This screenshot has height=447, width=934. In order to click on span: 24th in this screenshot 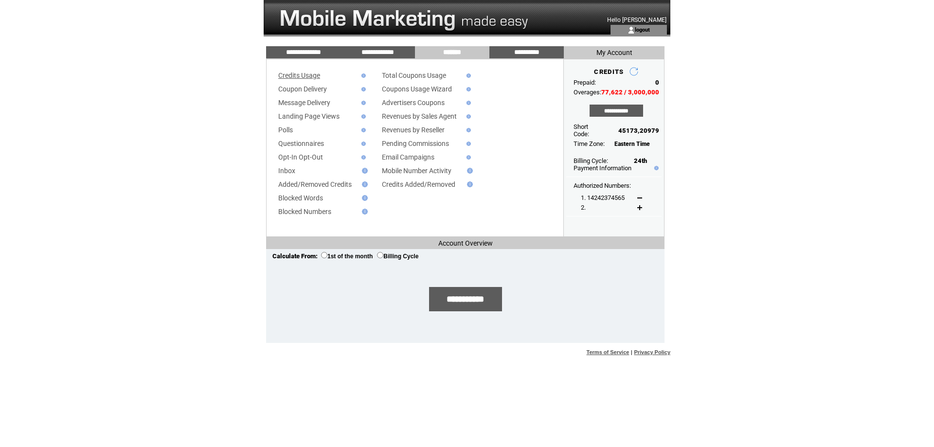, I will do `click(640, 161)`.